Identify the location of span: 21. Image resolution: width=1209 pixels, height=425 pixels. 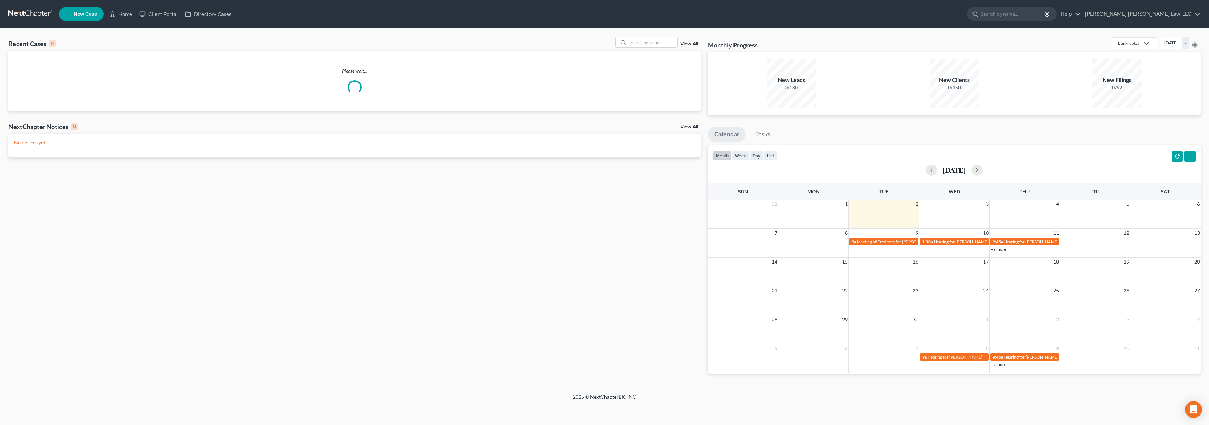
(774, 291).